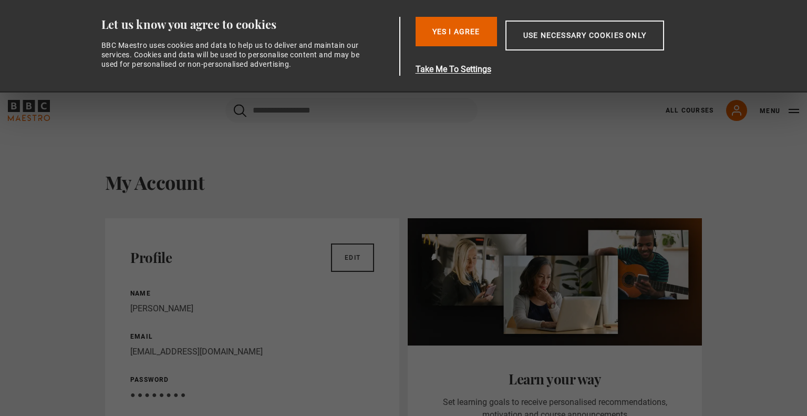  I want to click on a: All Courses, so click(689, 110).